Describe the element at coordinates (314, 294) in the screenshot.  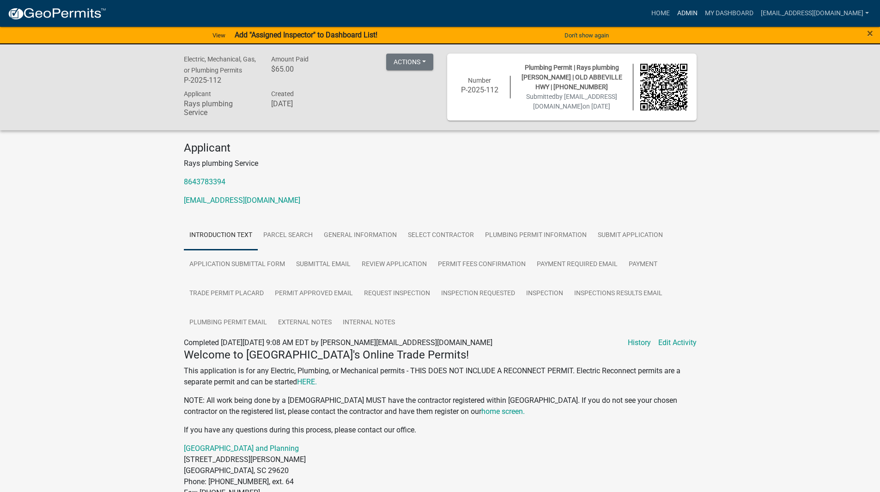
I see `a: Permit Approved Email` at that location.